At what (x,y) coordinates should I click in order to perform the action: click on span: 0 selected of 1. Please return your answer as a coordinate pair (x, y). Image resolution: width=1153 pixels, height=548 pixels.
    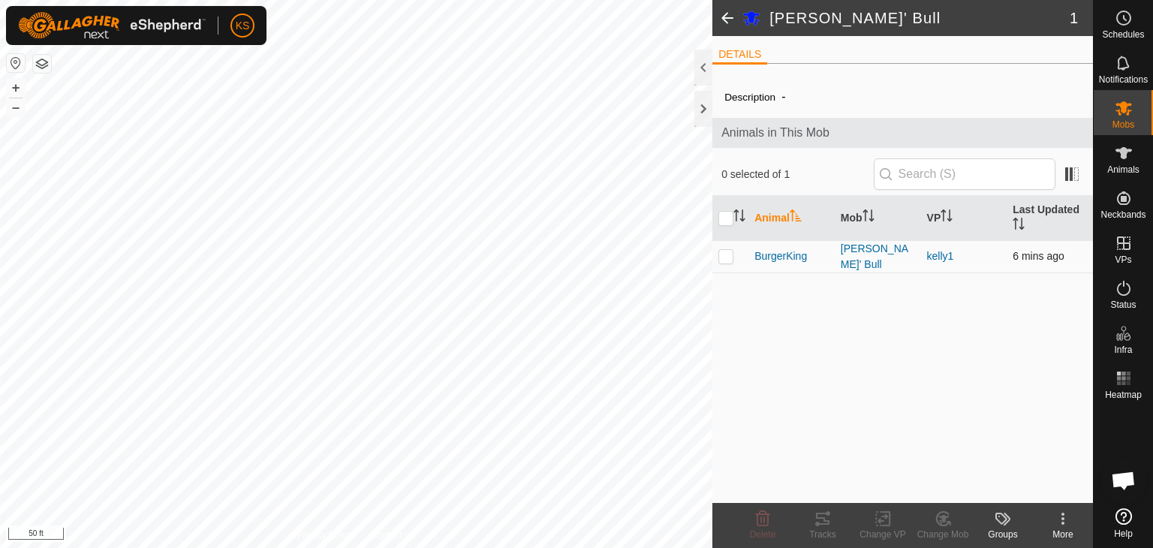
    Looking at the image, I should click on (797, 174).